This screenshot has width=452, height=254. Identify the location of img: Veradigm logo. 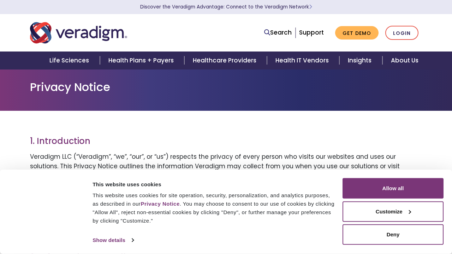
(78, 33).